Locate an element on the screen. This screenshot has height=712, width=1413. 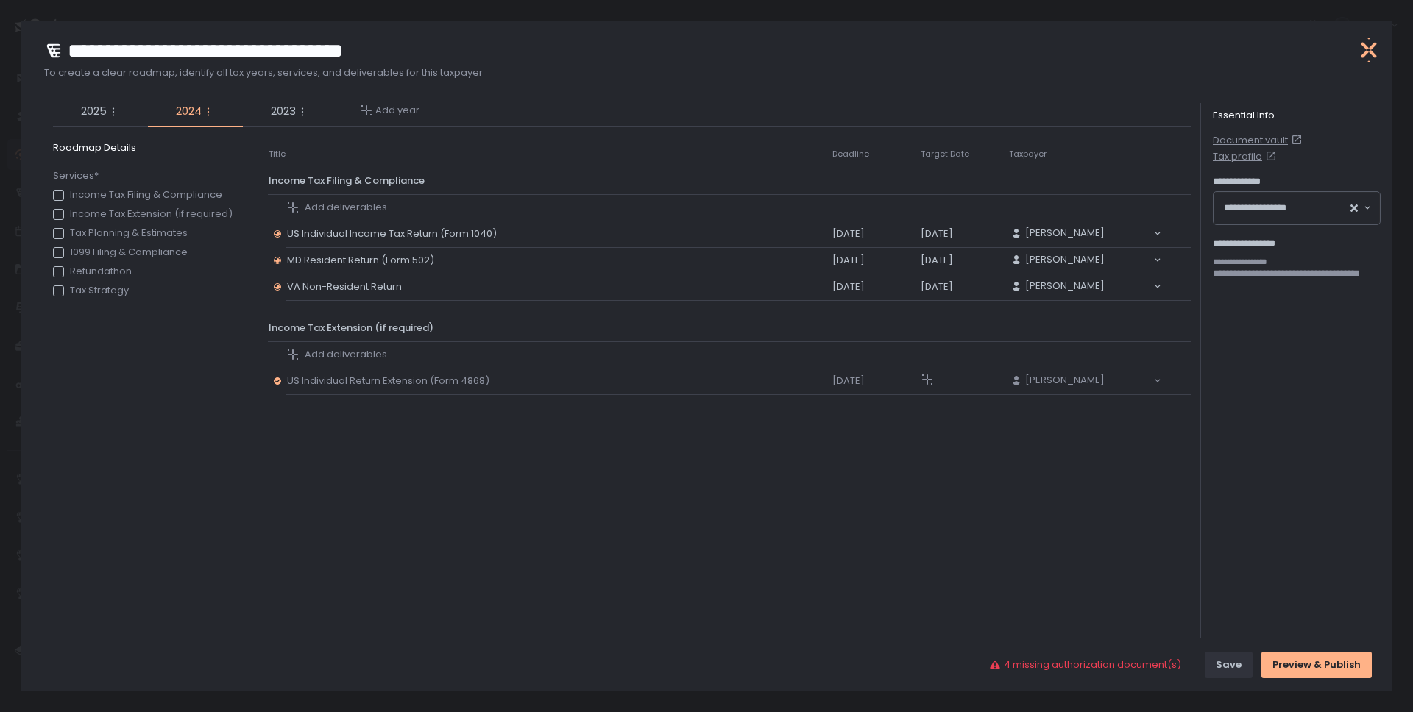
span: Services* is located at coordinates (143, 176).